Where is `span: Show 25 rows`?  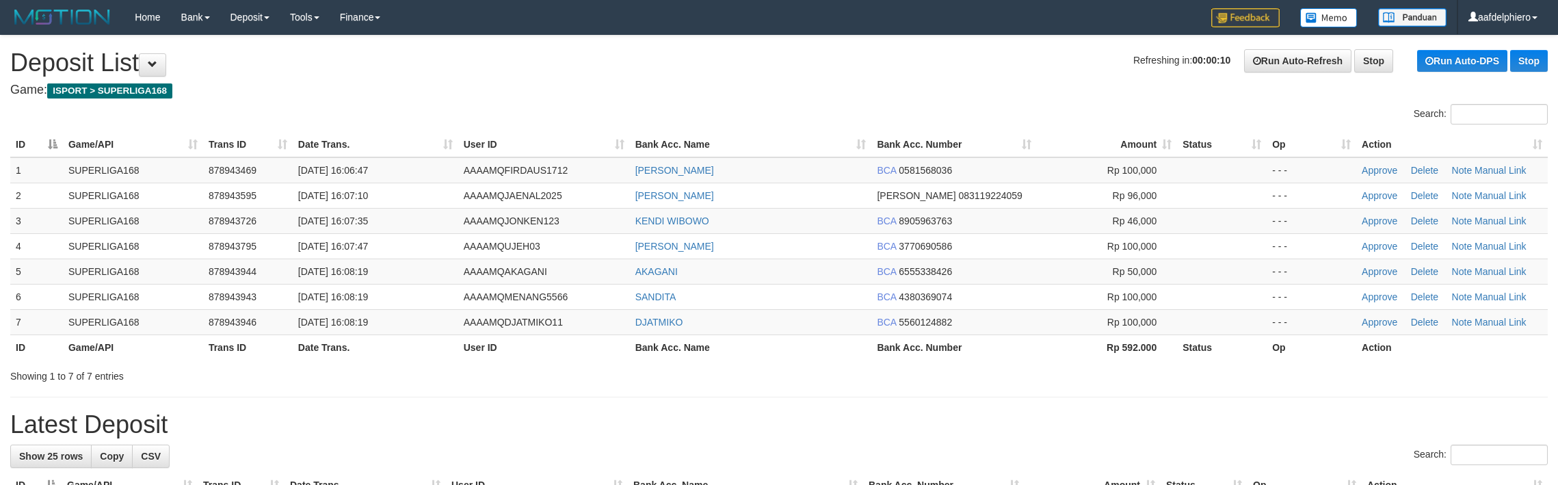
span: Show 25 rows is located at coordinates (51, 456).